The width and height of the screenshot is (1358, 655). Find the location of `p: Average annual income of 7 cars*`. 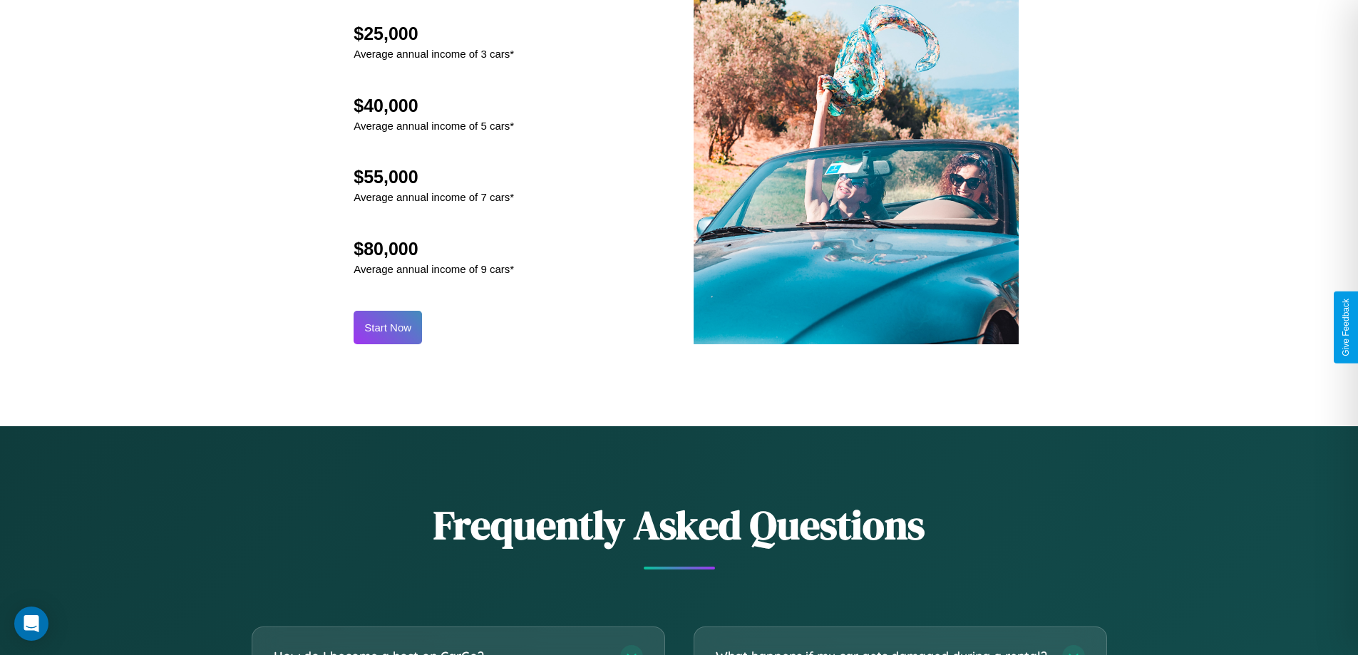

p: Average annual income of 7 cars* is located at coordinates (433, 197).